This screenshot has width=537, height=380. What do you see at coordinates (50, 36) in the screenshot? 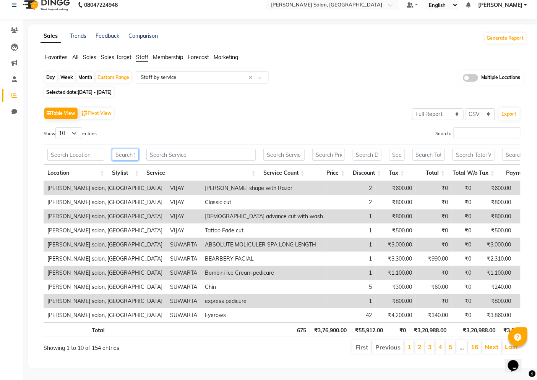
I see `a: Sales` at bounding box center [50, 36].